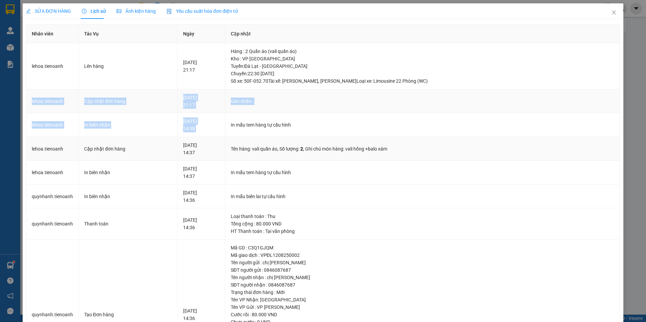  I want to click on span: vali hồng +balo xám, so click(366, 149).